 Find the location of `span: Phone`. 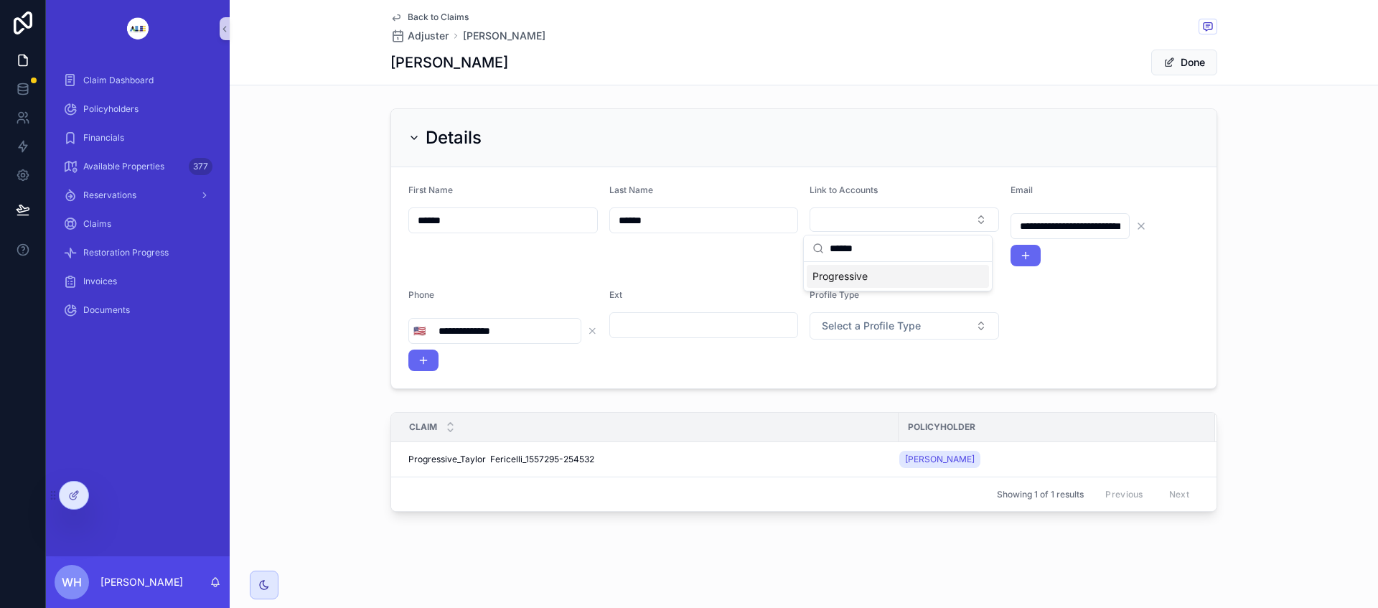

span: Phone is located at coordinates (421, 294).